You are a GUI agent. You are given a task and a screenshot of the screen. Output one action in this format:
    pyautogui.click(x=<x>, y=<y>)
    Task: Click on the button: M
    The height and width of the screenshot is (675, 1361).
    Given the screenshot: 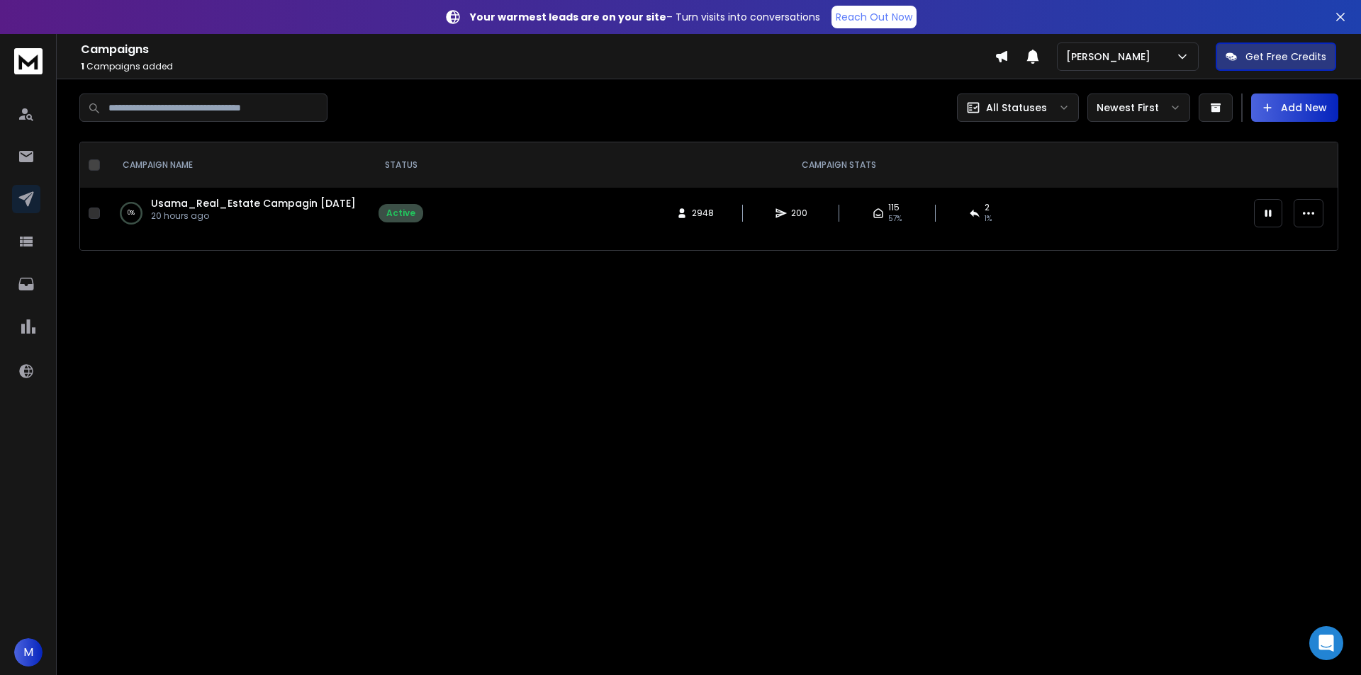 What is the action you would take?
    pyautogui.click(x=28, y=653)
    